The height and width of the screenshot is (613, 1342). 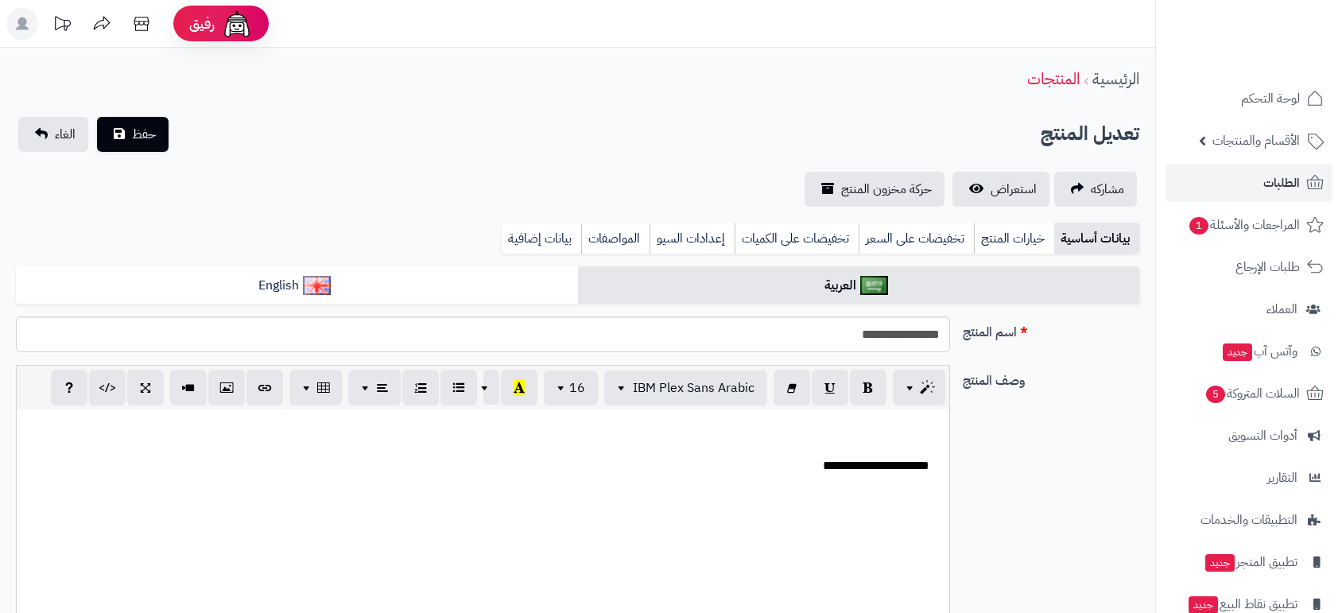 I want to click on a: حركة مخزون المنتج, so click(x=875, y=189).